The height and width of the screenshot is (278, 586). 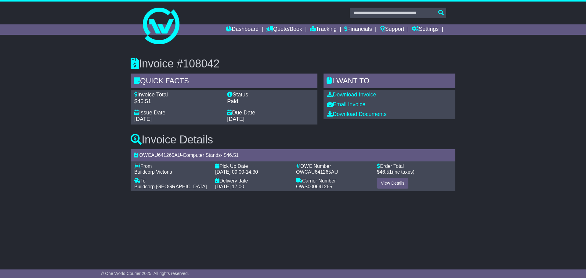 What do you see at coordinates (392, 183) in the screenshot?
I see `a: View Details` at bounding box center [392, 183].